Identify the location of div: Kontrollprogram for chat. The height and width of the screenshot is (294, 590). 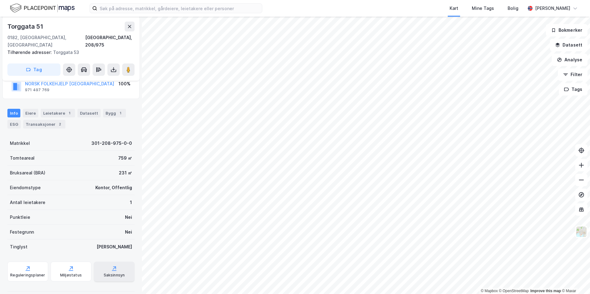
(575, 280).